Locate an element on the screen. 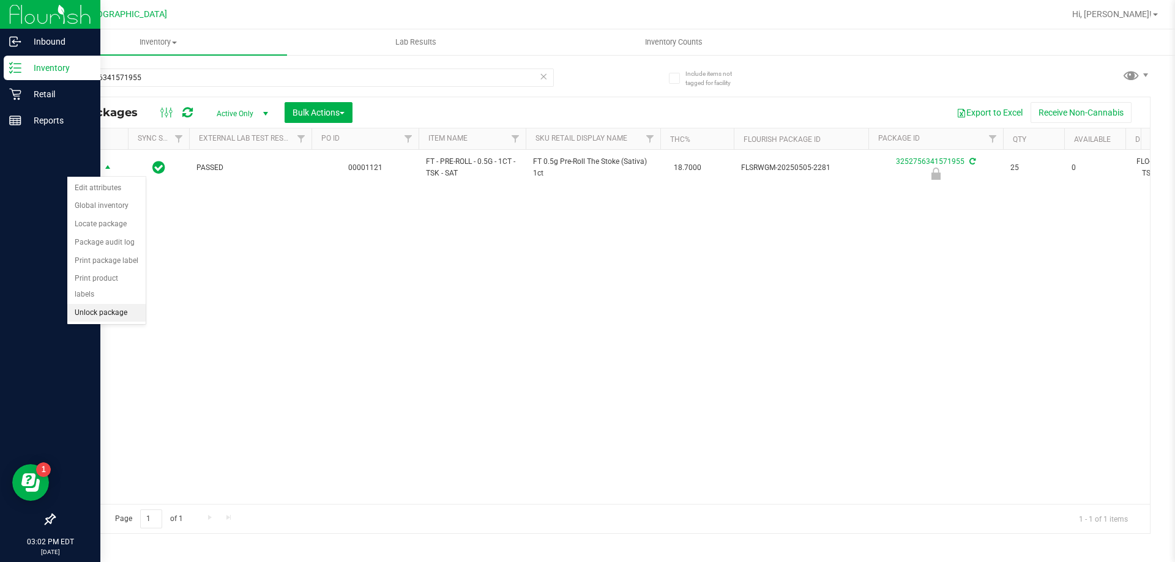 This screenshot has width=1175, height=562. li: Print package label is located at coordinates (106, 261).